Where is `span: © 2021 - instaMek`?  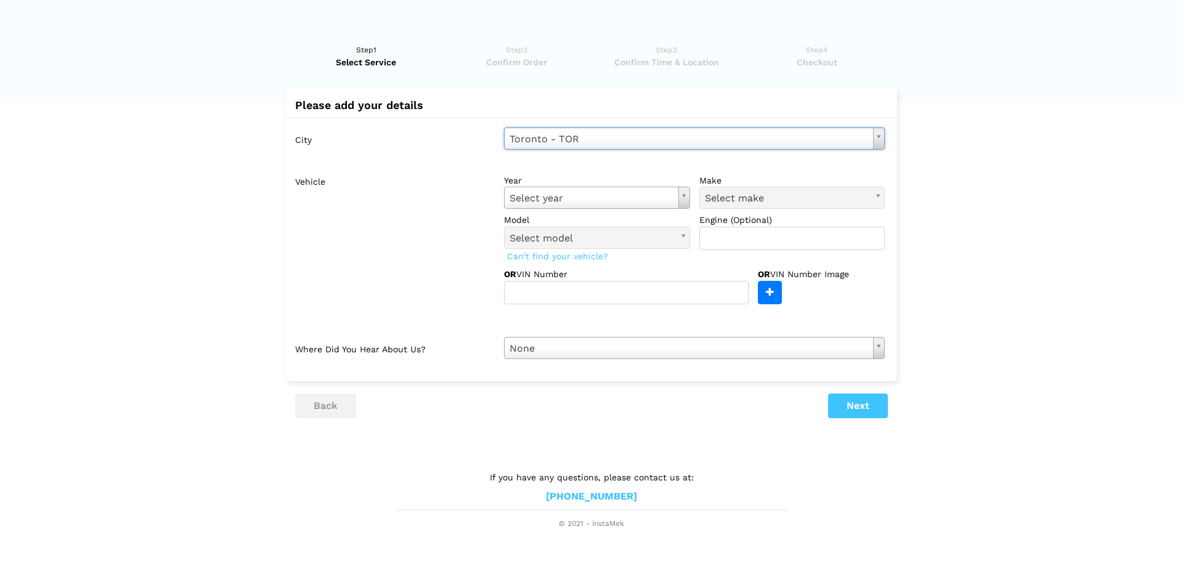
span: © 2021 - instaMek is located at coordinates (591, 524).